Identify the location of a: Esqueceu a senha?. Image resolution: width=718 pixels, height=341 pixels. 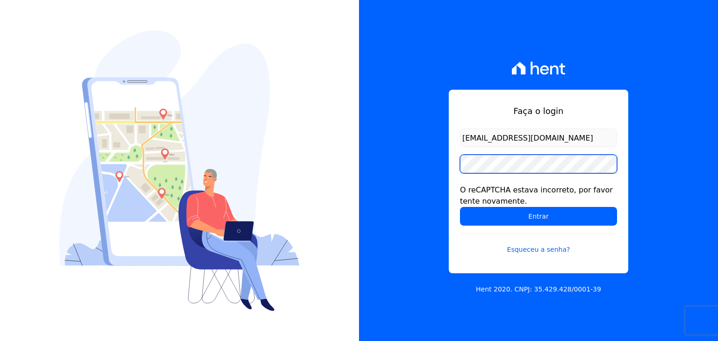
(539, 244).